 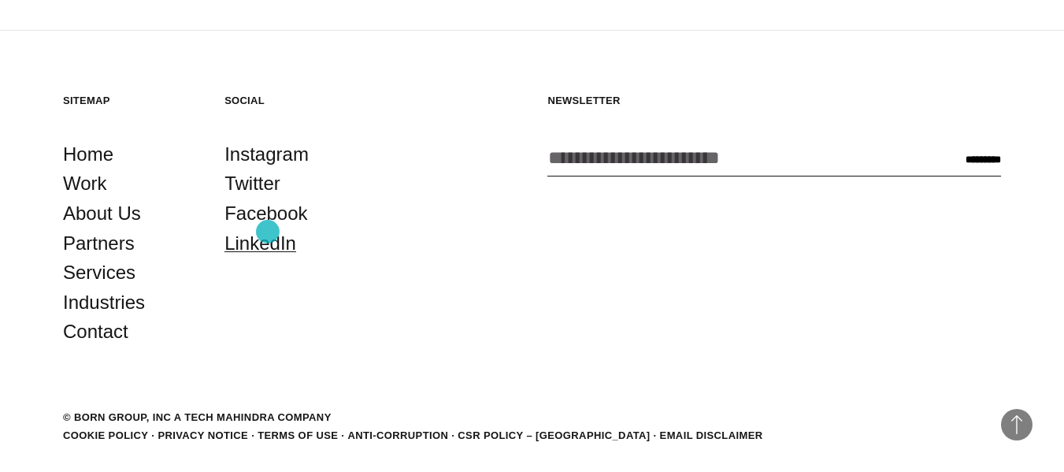 I want to click on a: Facebook, so click(x=266, y=214).